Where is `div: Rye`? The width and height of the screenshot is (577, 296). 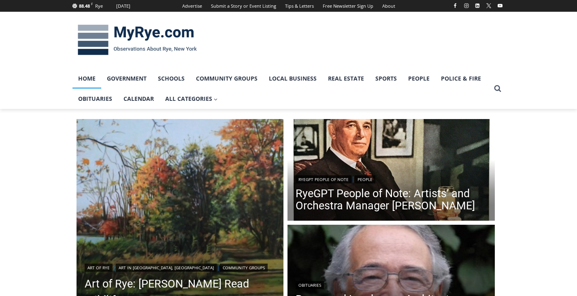 div: Rye is located at coordinates (99, 6).